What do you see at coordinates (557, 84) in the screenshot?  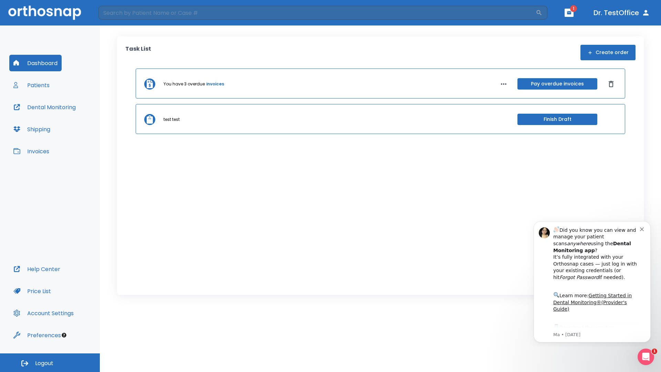 I see `button: Pay overdue invoices` at bounding box center [557, 84].